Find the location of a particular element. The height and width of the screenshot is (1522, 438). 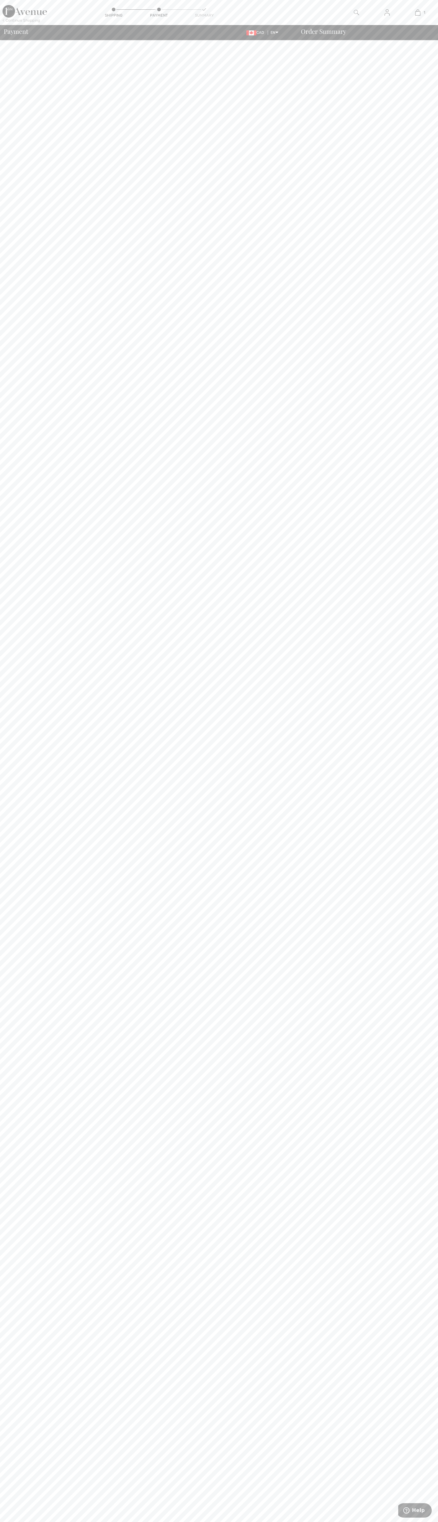

img: My Info is located at coordinates (387, 13).